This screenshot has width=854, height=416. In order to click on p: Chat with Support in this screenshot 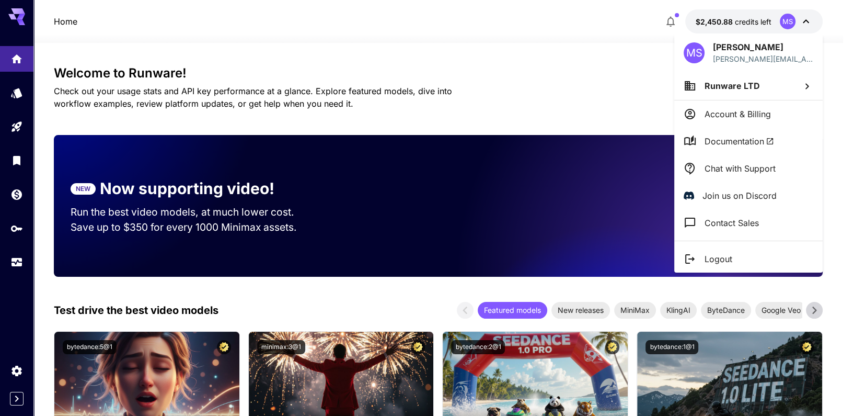, I will do `click(740, 168)`.